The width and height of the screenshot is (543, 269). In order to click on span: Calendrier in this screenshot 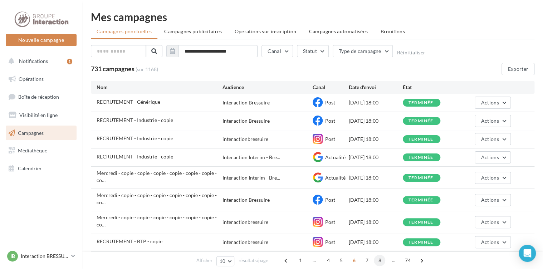, I will do `click(30, 168)`.